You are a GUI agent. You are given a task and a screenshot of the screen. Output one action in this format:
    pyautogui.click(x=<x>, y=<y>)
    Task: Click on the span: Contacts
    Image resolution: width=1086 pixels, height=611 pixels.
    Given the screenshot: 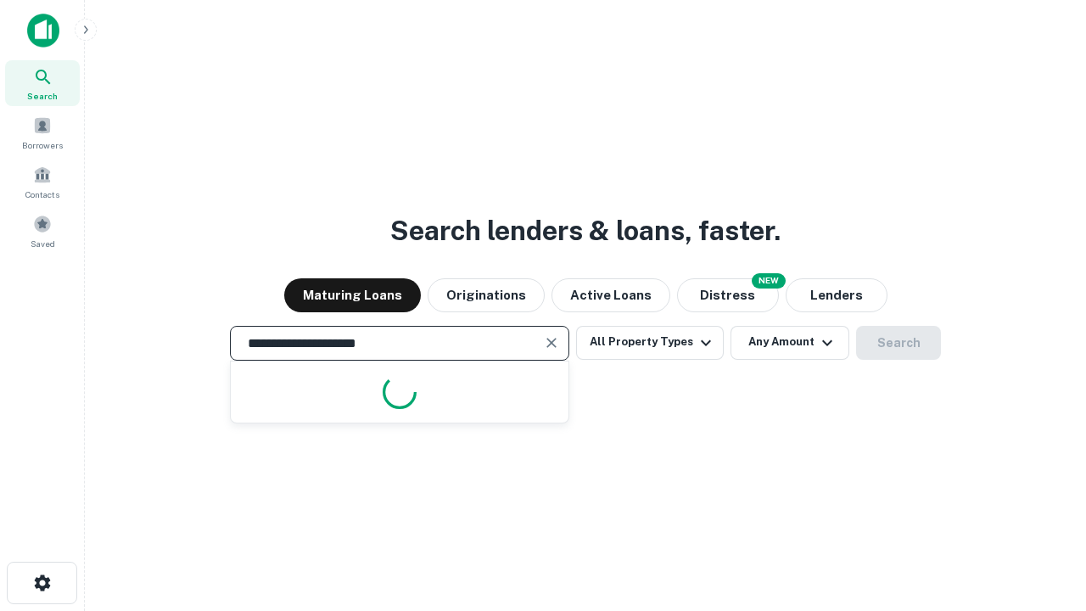 What is the action you would take?
    pyautogui.click(x=42, y=194)
    